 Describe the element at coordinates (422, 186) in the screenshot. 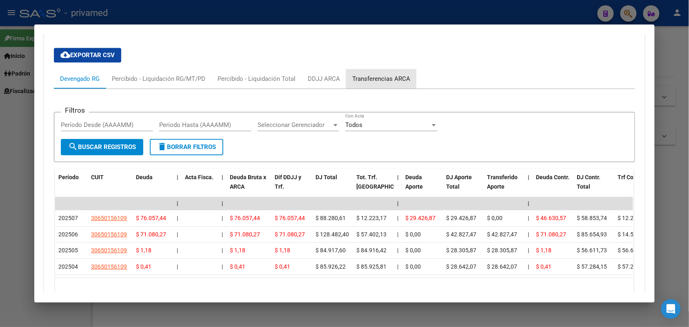

I see `datatable-header-cell: Deuda Aporte` at that location.